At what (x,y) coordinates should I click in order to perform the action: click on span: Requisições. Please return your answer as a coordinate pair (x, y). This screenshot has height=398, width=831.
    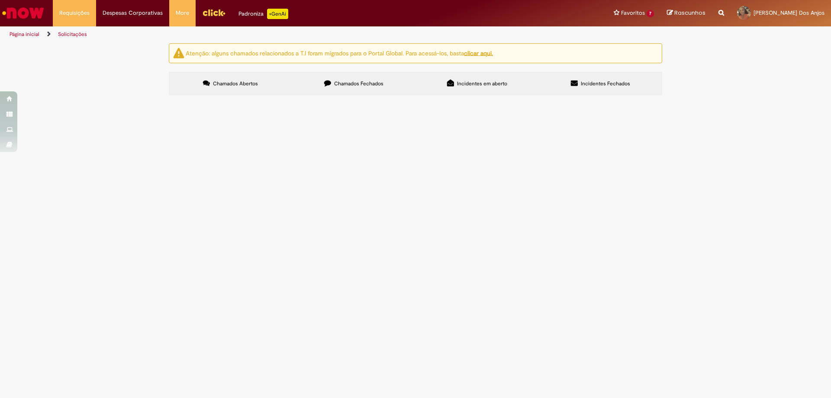
    Looking at the image, I should click on (74, 13).